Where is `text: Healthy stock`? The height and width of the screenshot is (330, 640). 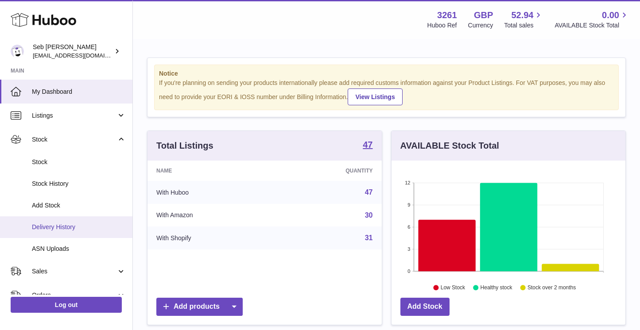 text: Healthy stock is located at coordinates (496, 288).